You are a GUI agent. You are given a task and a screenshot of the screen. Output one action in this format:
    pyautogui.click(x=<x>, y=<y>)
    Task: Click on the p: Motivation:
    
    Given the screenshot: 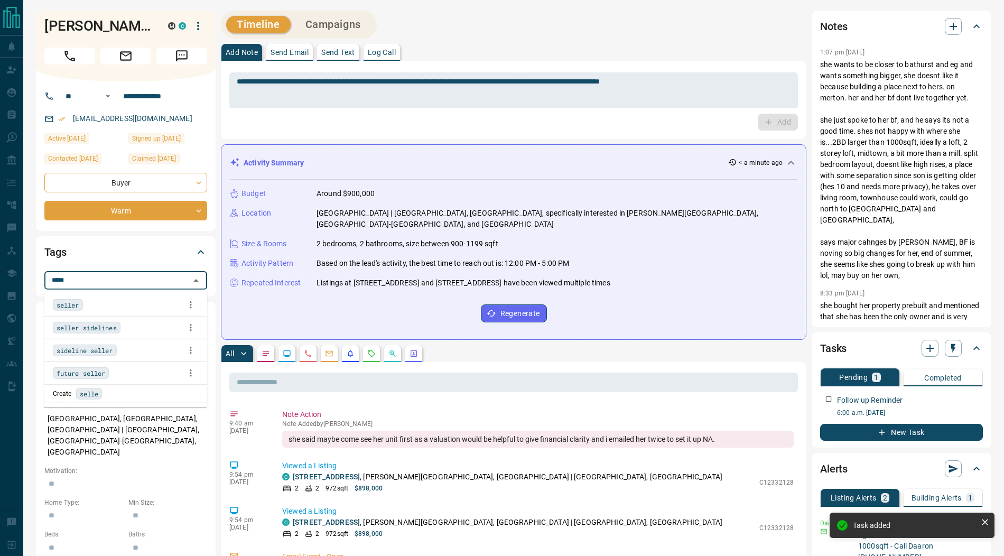 What is the action you would take?
    pyautogui.click(x=126, y=471)
    